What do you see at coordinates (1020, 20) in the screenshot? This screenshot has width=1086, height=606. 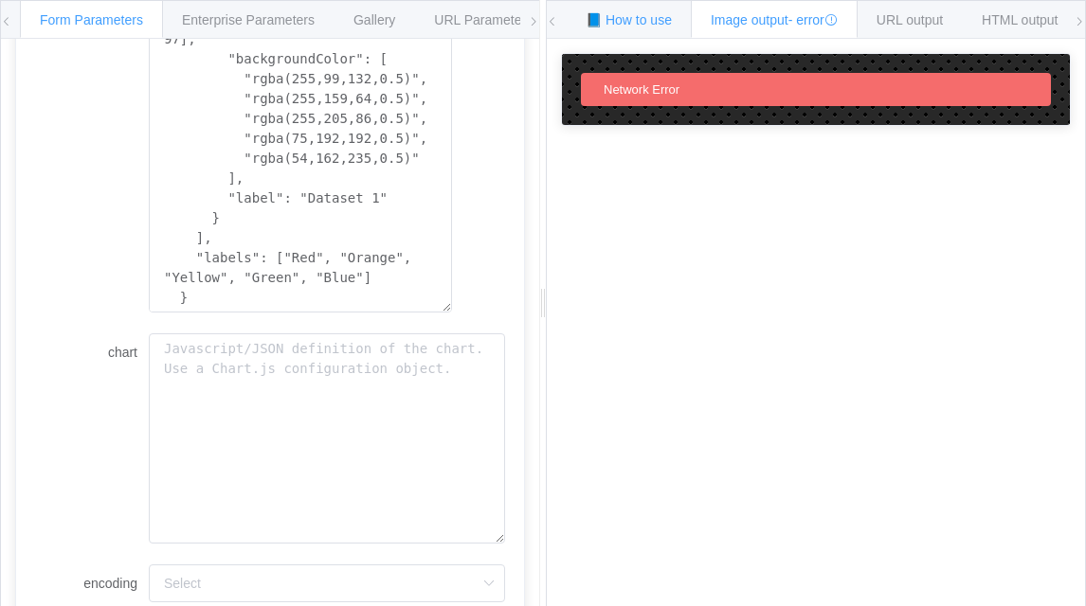 I see `span: HTML output` at bounding box center [1020, 20].